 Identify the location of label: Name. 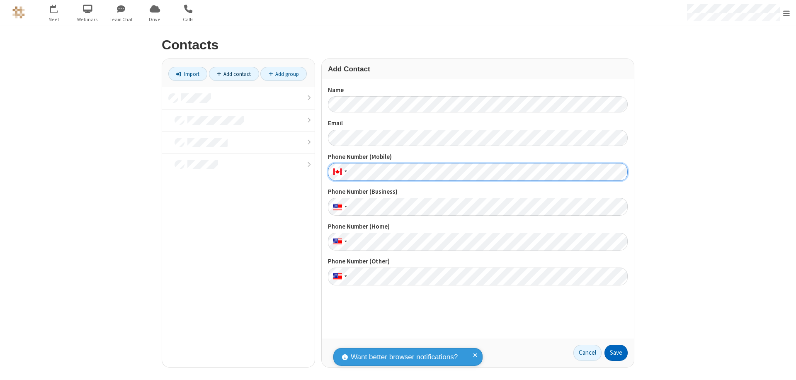
(478, 90).